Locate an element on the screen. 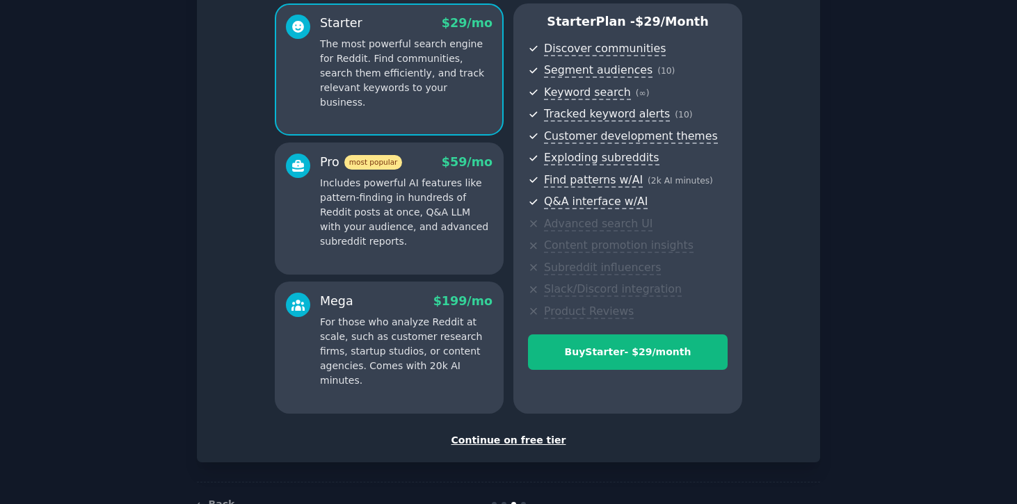 The height and width of the screenshot is (504, 1017). p: Includes powerful AI features like pattern-finding in hundreds of Reddit posts at once, Q&A LLM w... is located at coordinates (406, 212).